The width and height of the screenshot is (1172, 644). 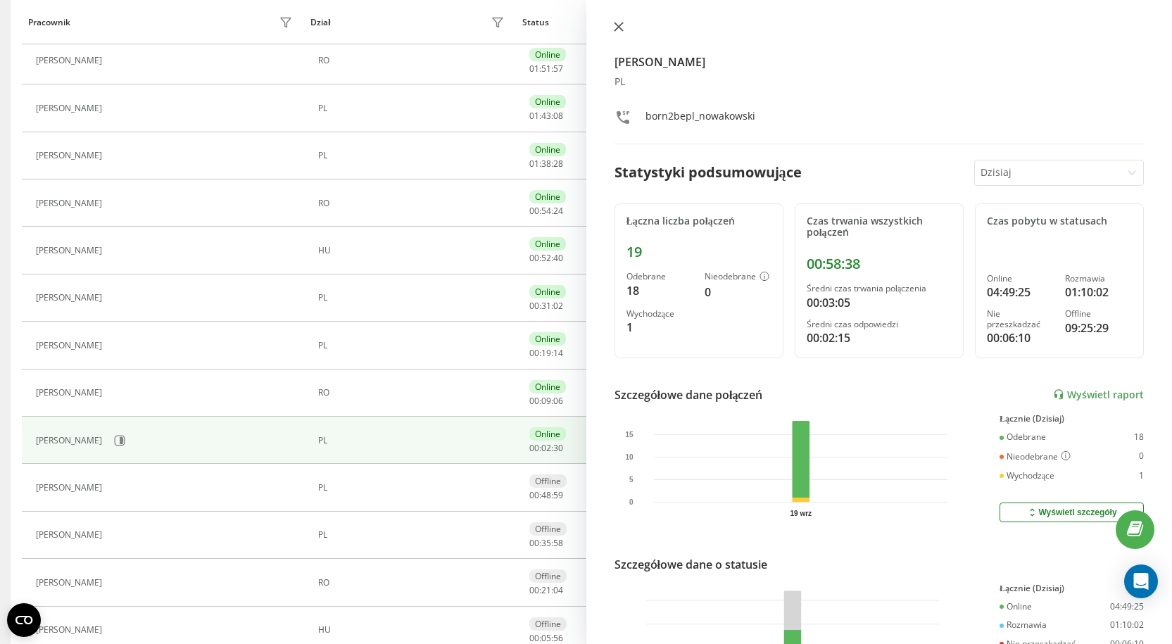 What do you see at coordinates (629, 457) in the screenshot?
I see `text: 10` at bounding box center [629, 457].